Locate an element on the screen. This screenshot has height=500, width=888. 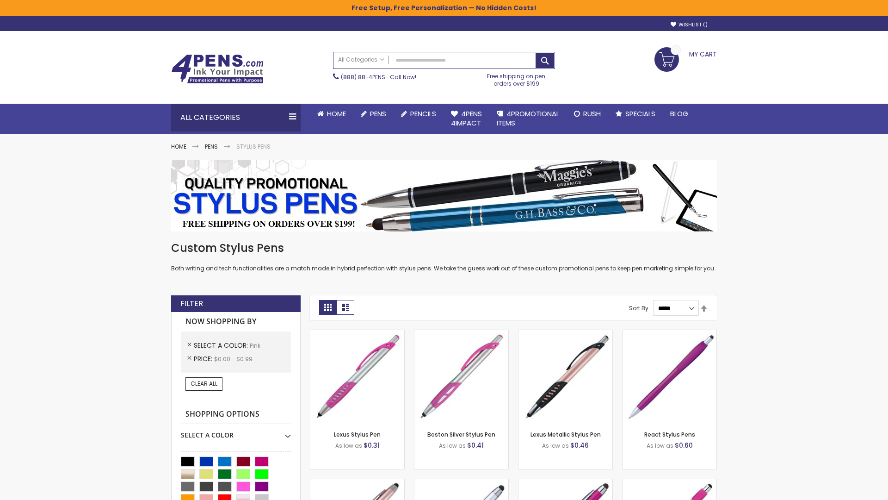
a: Specials is located at coordinates (636, 114).